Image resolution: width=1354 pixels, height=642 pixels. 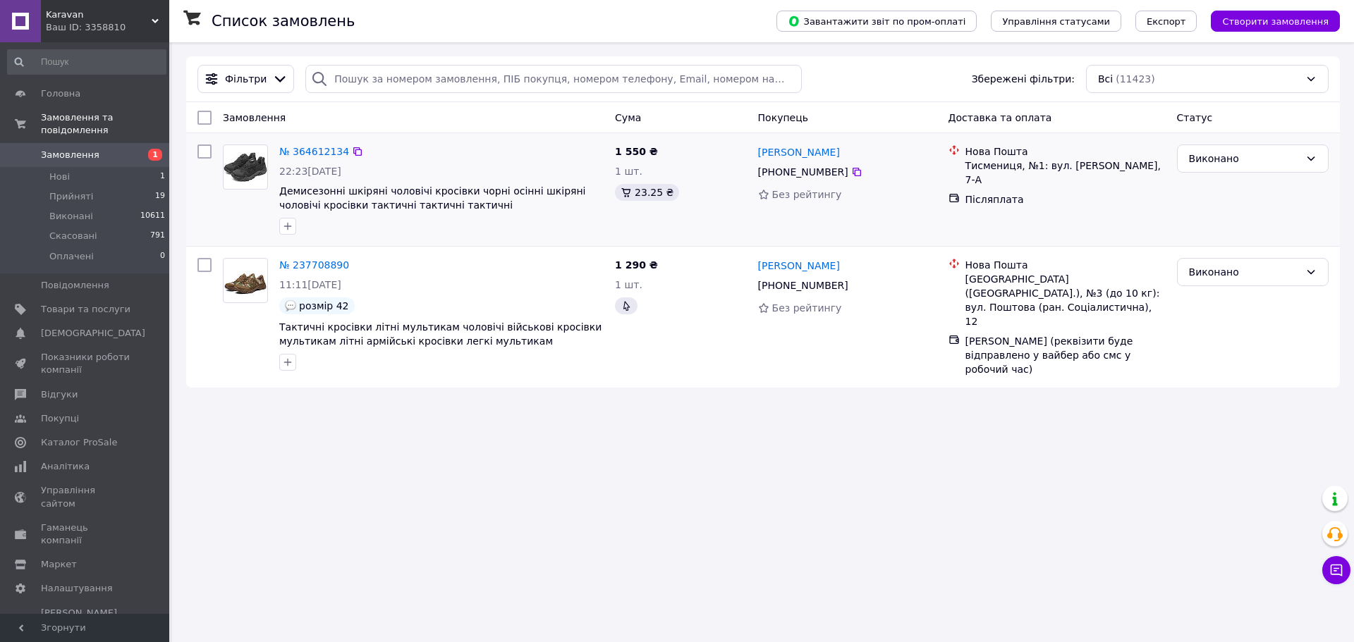 What do you see at coordinates (59, 565) in the screenshot?
I see `span: Маркет` at bounding box center [59, 565].